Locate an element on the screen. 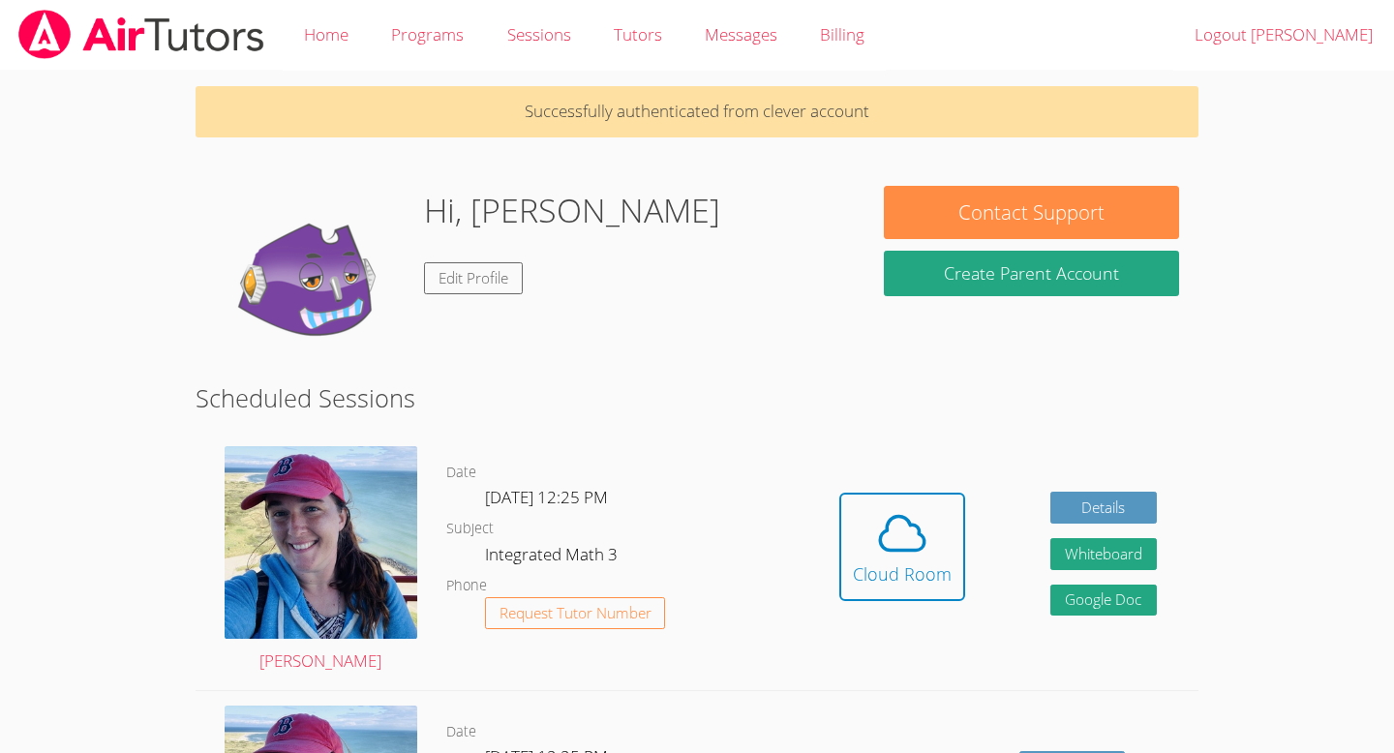 Image resolution: width=1394 pixels, height=753 pixels. dt: Phone is located at coordinates (467, 586).